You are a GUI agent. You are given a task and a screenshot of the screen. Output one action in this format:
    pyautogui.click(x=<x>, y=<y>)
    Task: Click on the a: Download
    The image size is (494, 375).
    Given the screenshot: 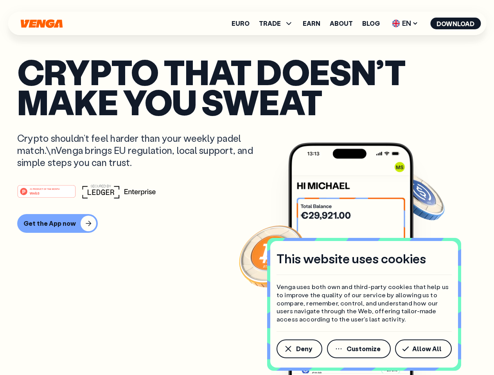 What is the action you would take?
    pyautogui.click(x=455, y=23)
    